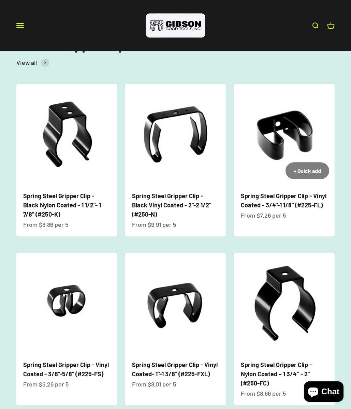 The image size is (351, 409). What do you see at coordinates (154, 224) in the screenshot?
I see `sale-price: From $9.91 per 5` at bounding box center [154, 224].